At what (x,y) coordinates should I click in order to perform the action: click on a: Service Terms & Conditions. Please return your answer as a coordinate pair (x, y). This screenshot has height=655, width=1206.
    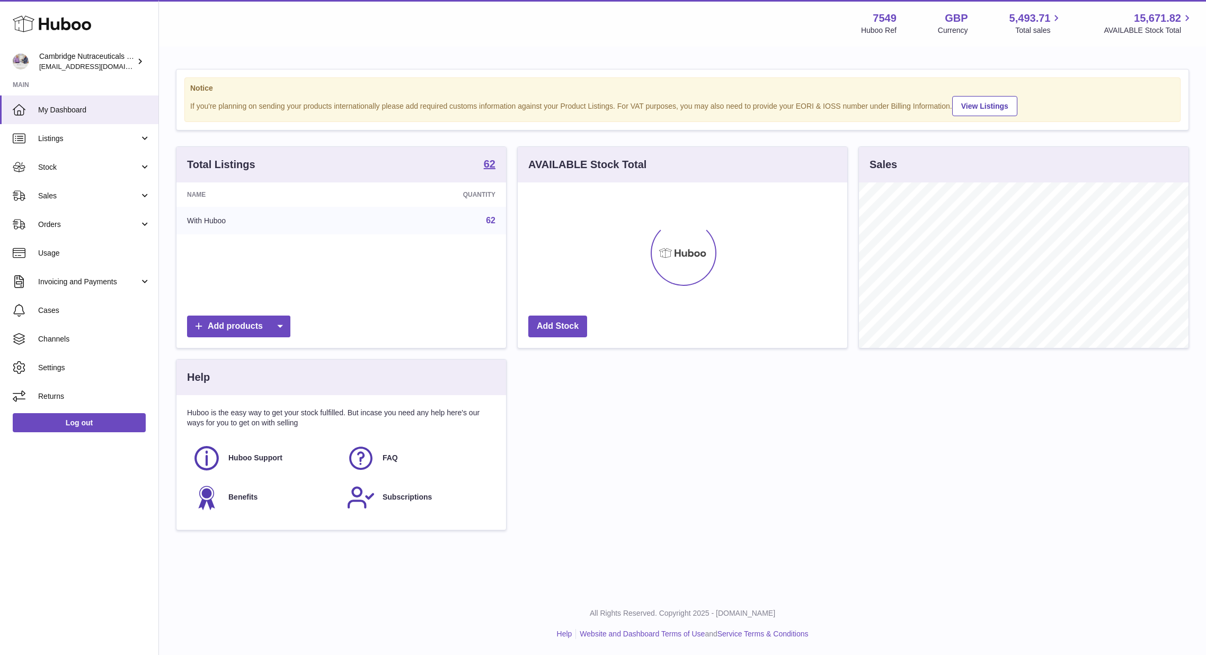
    Looking at the image, I should click on (763, 633).